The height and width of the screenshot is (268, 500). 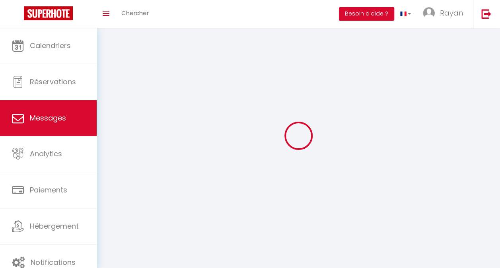 I want to click on span: Rayan, so click(x=452, y=13).